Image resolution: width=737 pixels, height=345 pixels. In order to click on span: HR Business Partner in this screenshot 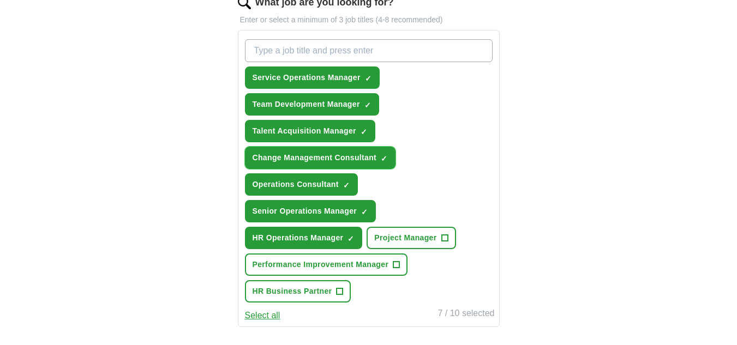, I will do `click(292, 291)`.